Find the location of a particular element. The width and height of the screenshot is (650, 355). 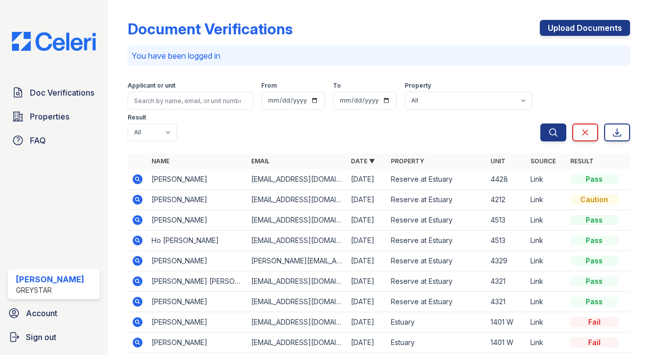

a: Result is located at coordinates (582, 161).